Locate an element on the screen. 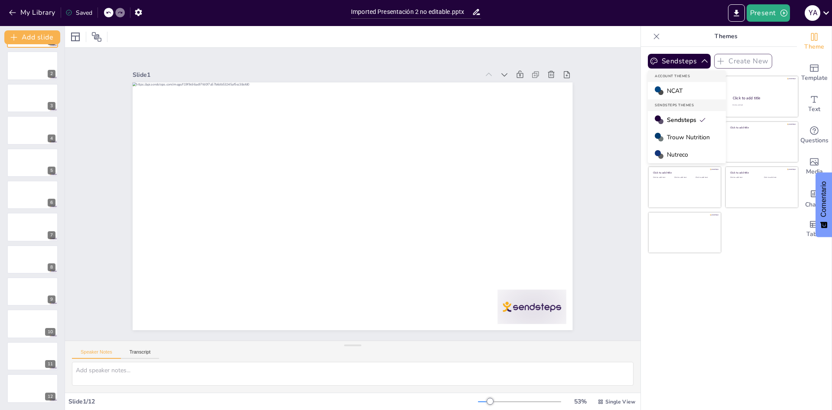  div: Slide 1 is located at coordinates (306, 75).